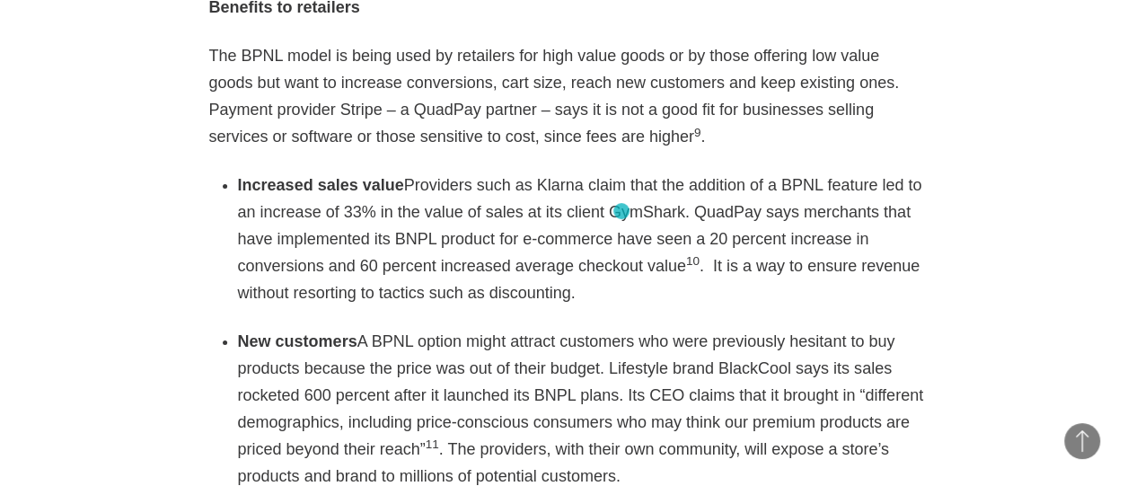 The width and height of the screenshot is (1136, 495). Describe the element at coordinates (692, 260) in the screenshot. I see `sup: 10` at that location.